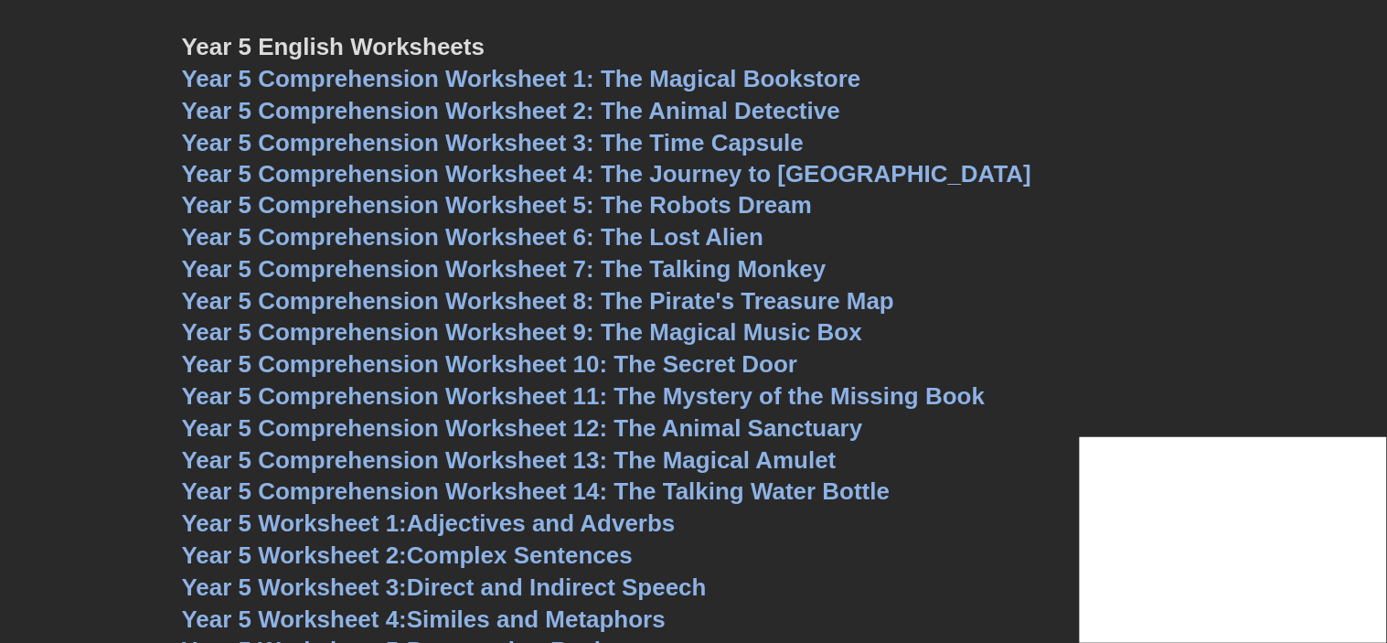 The image size is (1387, 643). What do you see at coordinates (522, 333) in the screenshot?
I see `a: Year 5 Comprehension Worksheet 9: The Magical Music Box` at bounding box center [522, 333].